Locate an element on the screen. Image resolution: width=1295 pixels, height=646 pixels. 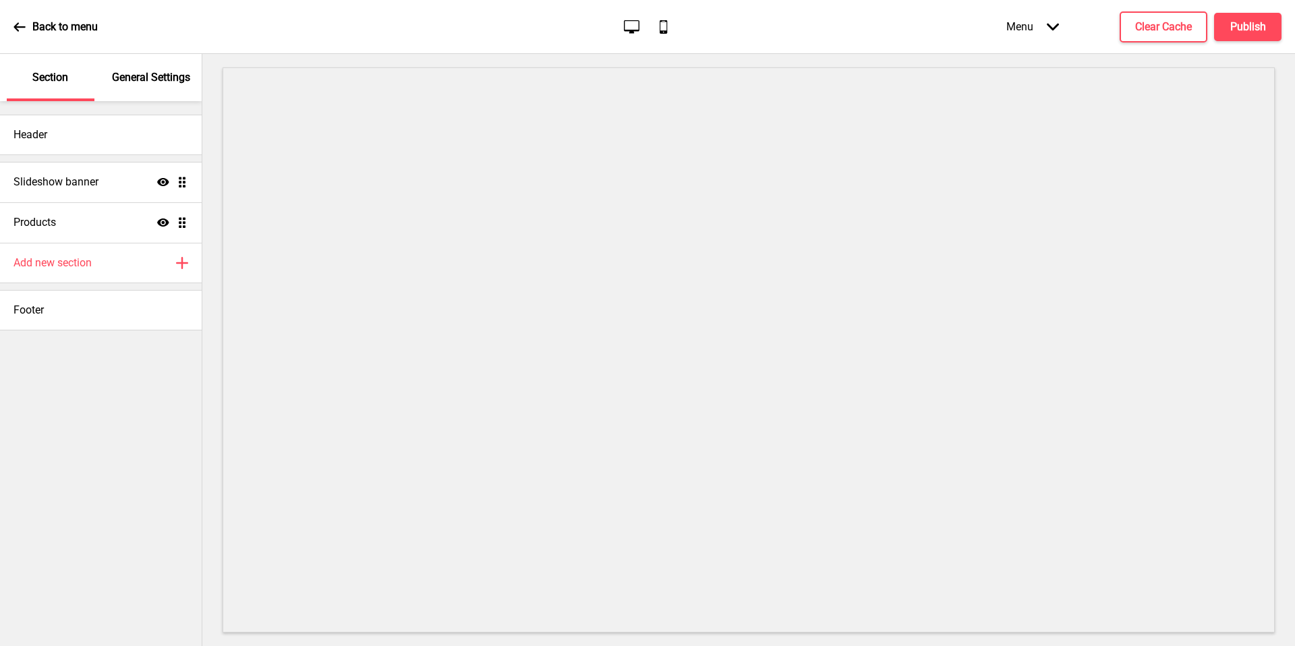
button: Clear Cache is located at coordinates (1163, 27).